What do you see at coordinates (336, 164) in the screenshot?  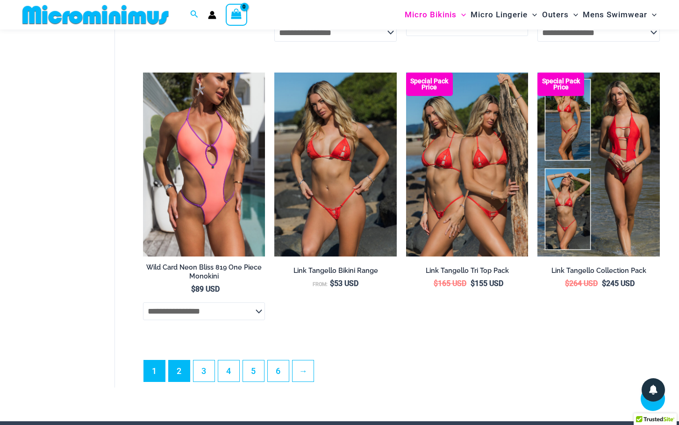 I see `a: Link Tangello 3070 Tri Top 4580 Micro 01Link Tangello 8650 One Piece Monokini 12Link Tangello 865...` at bounding box center [336, 164].